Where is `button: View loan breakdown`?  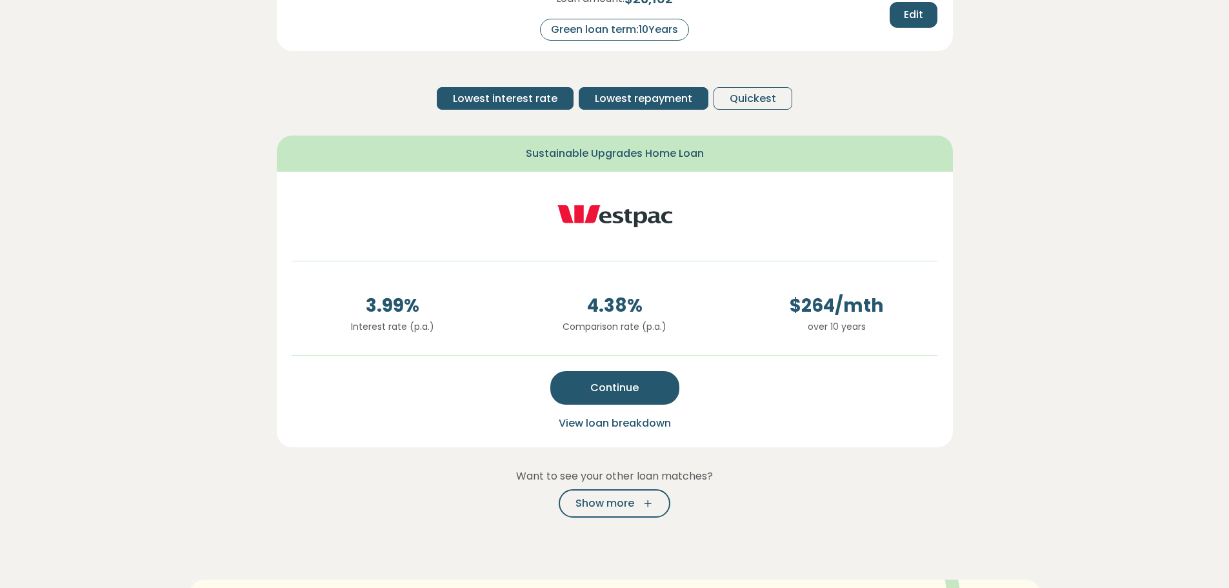 button: View loan breakdown is located at coordinates (615, 423).